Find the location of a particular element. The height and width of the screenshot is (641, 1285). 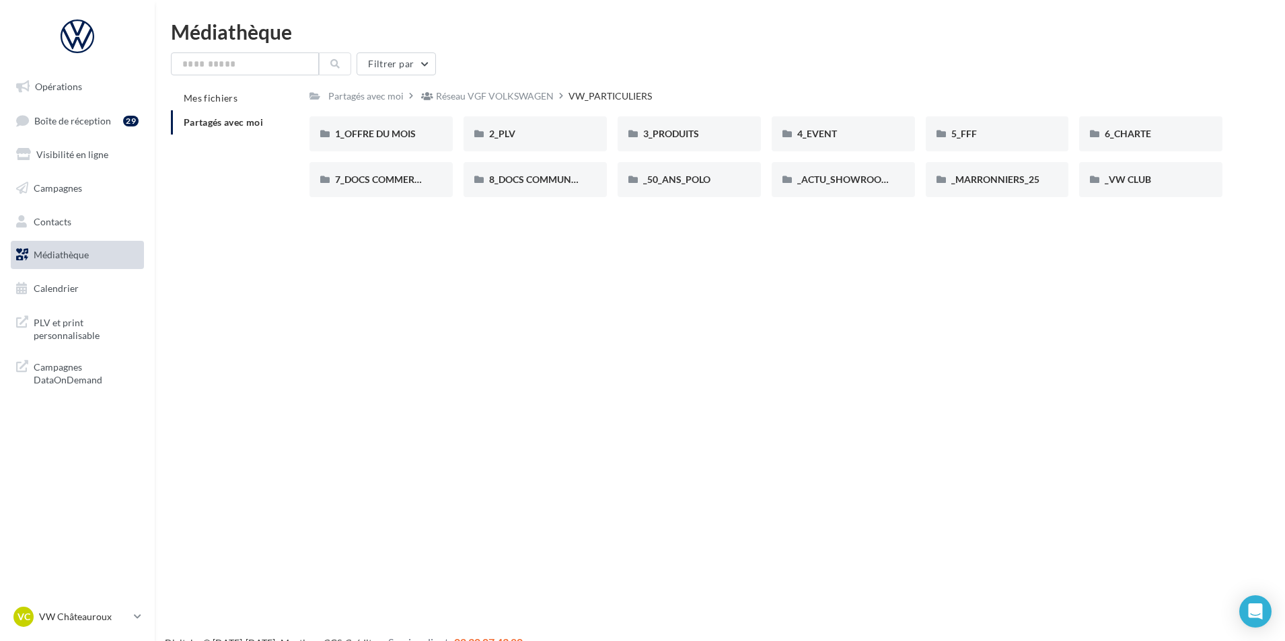

div: Médiathèque is located at coordinates (720, 32).